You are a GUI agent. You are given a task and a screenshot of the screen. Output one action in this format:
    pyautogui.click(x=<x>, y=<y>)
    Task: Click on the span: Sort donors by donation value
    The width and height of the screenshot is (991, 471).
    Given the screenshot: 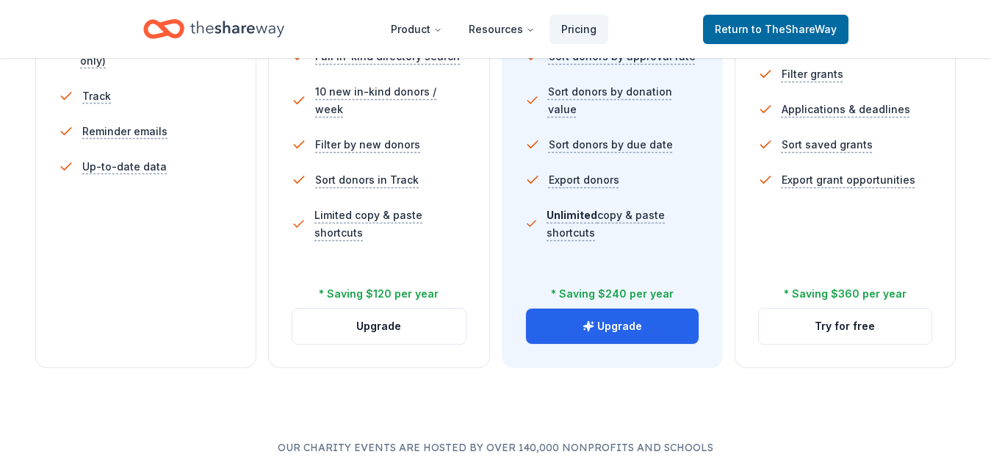 What is the action you would take?
    pyautogui.click(x=624, y=101)
    